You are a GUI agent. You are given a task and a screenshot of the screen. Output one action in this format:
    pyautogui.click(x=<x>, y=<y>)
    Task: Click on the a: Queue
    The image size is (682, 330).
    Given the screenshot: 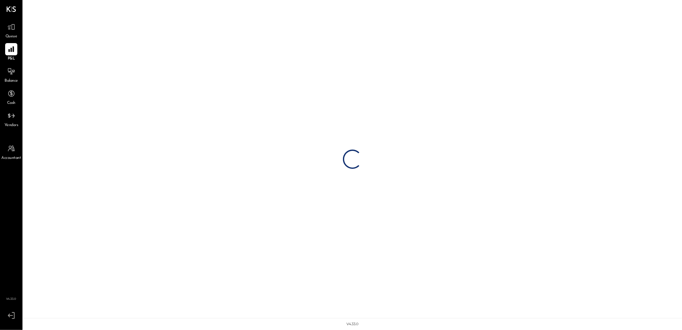 What is the action you would take?
    pyautogui.click(x=11, y=30)
    